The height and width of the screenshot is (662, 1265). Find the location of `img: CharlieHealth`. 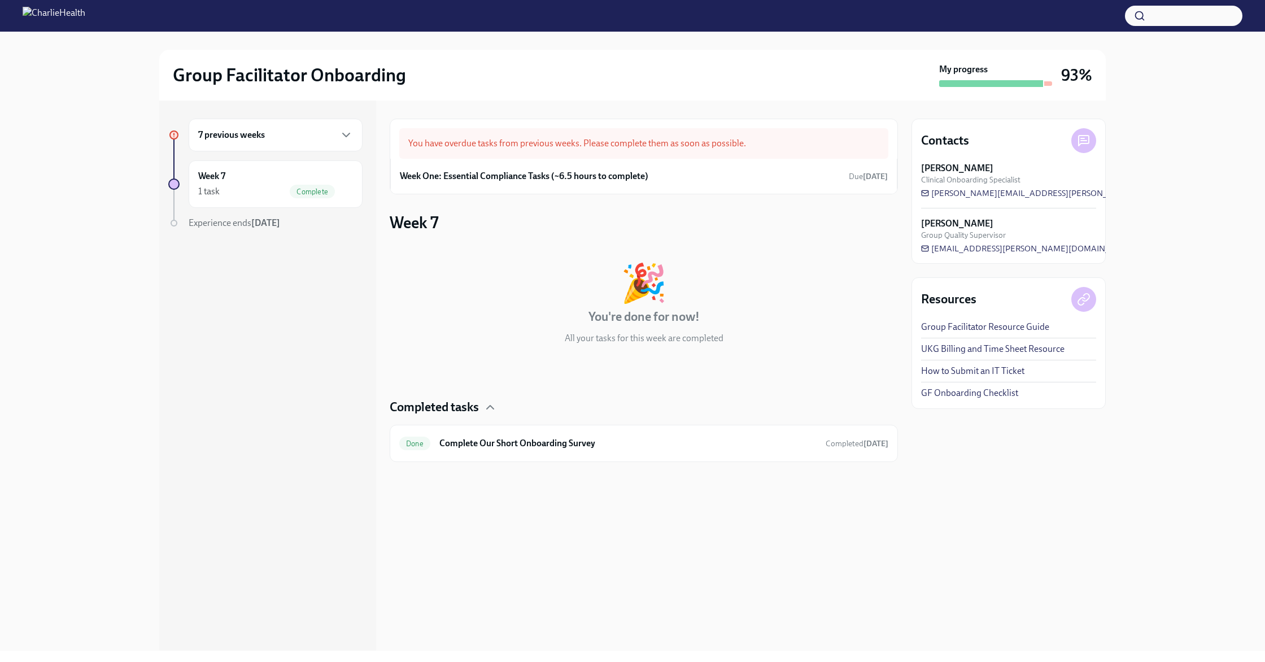

img: CharlieHealth is located at coordinates (54, 16).